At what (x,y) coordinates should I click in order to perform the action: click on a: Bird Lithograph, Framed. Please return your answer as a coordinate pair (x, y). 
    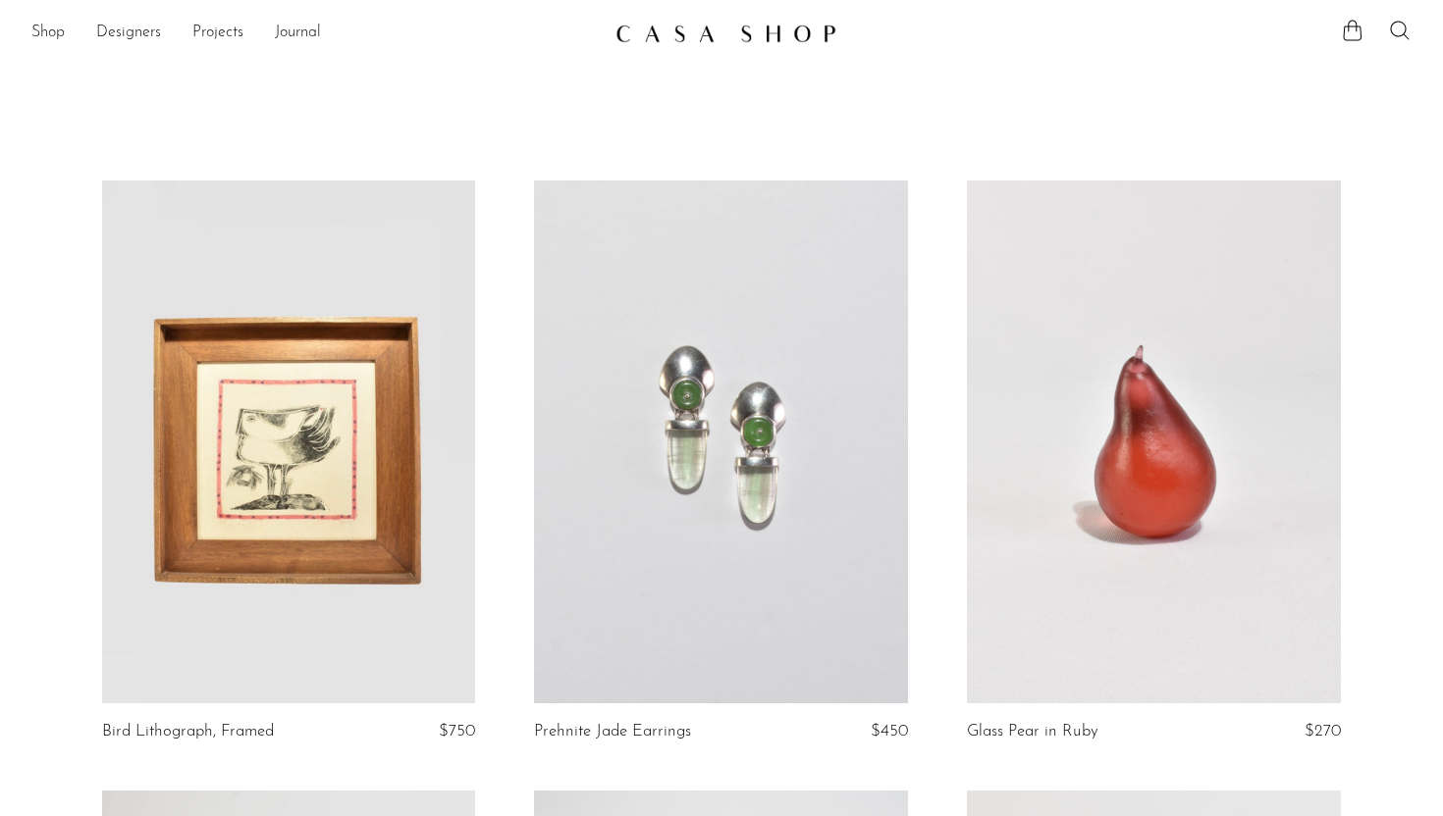
    Looking at the image, I should click on (187, 732).